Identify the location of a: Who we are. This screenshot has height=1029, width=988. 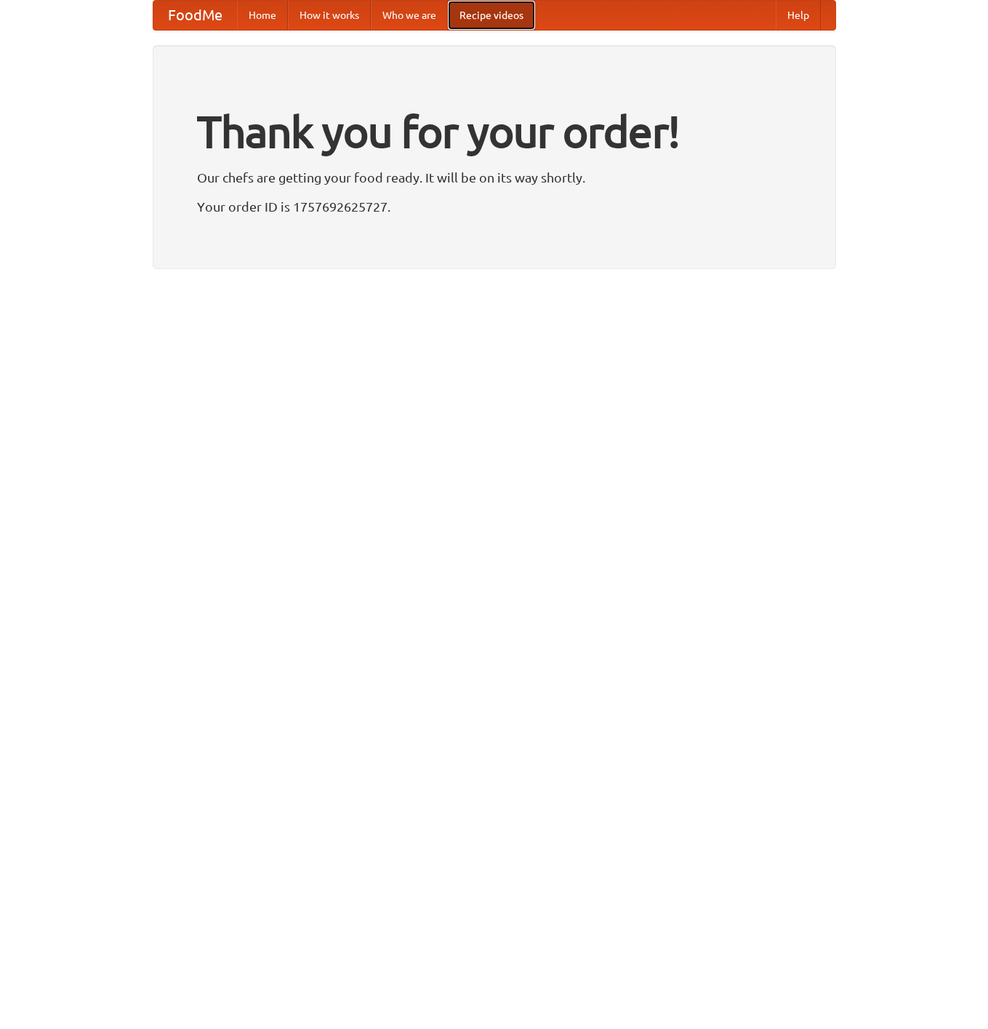
(409, 15).